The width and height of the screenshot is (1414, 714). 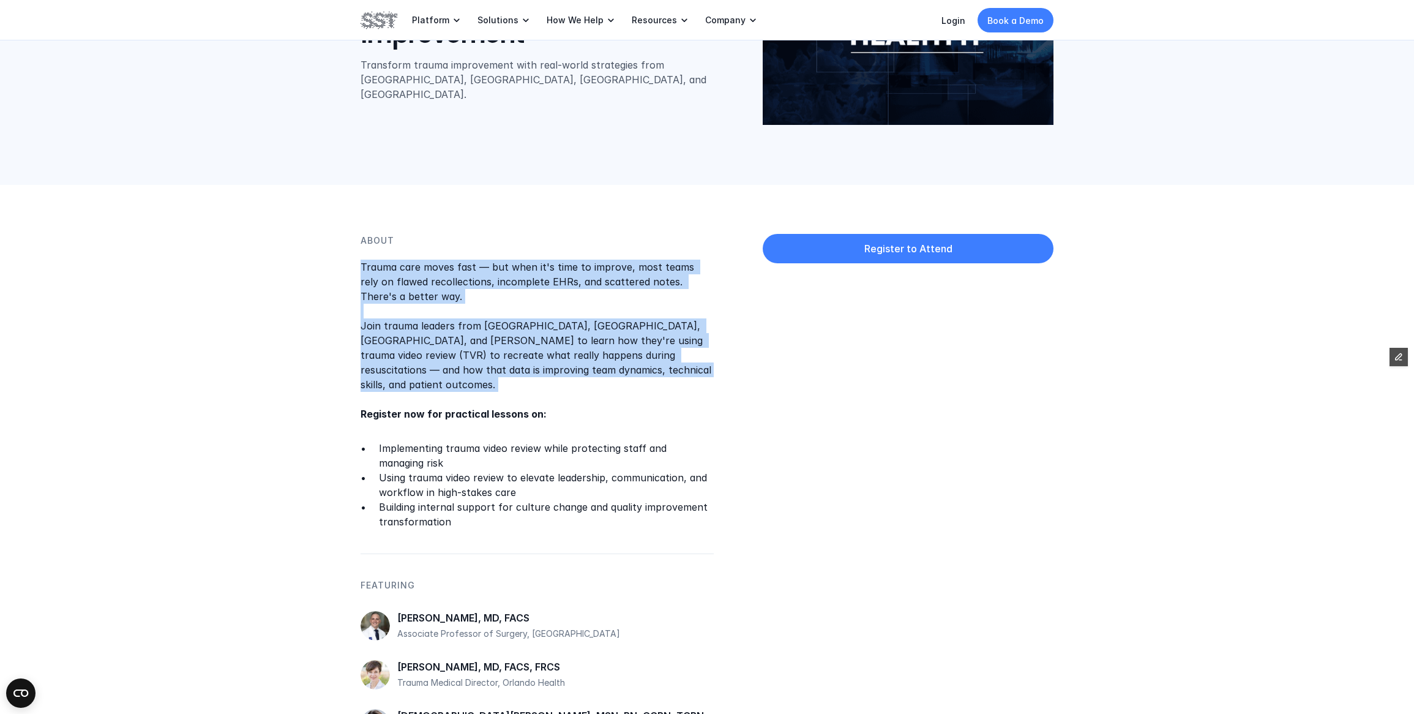 What do you see at coordinates (430, 20) in the screenshot?
I see `p: Platform` at bounding box center [430, 20].